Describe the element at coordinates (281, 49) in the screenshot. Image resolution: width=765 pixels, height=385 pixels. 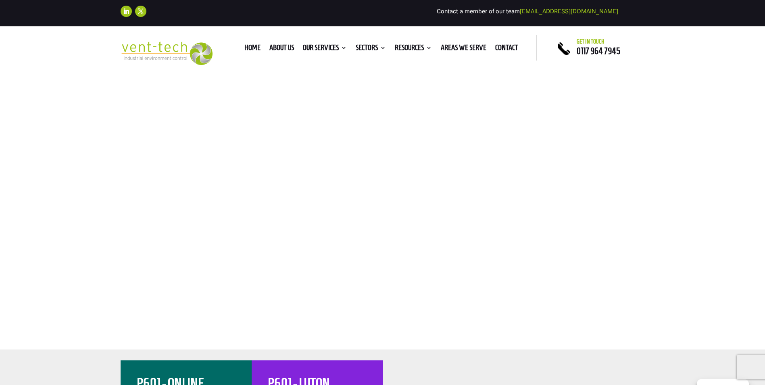
I see `a: About us` at that location.